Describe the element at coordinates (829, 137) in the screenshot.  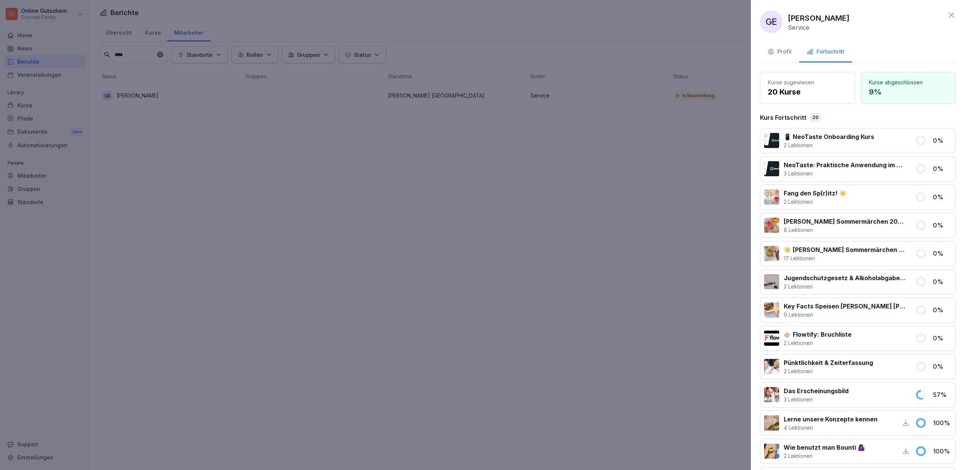
I see `p: 📱 NeoTaste Onboarding Kurs` at that location.